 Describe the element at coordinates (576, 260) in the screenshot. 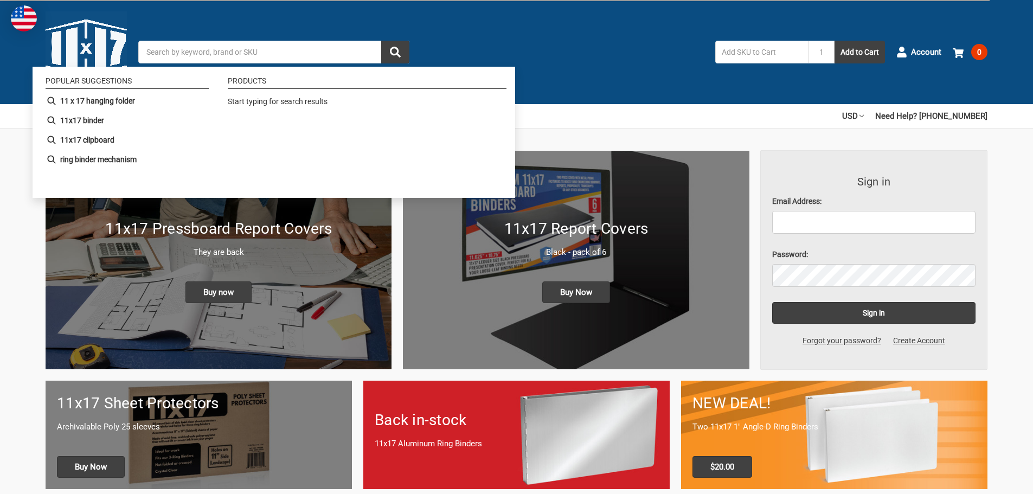

I see `img: 11x17 Report Covers` at that location.